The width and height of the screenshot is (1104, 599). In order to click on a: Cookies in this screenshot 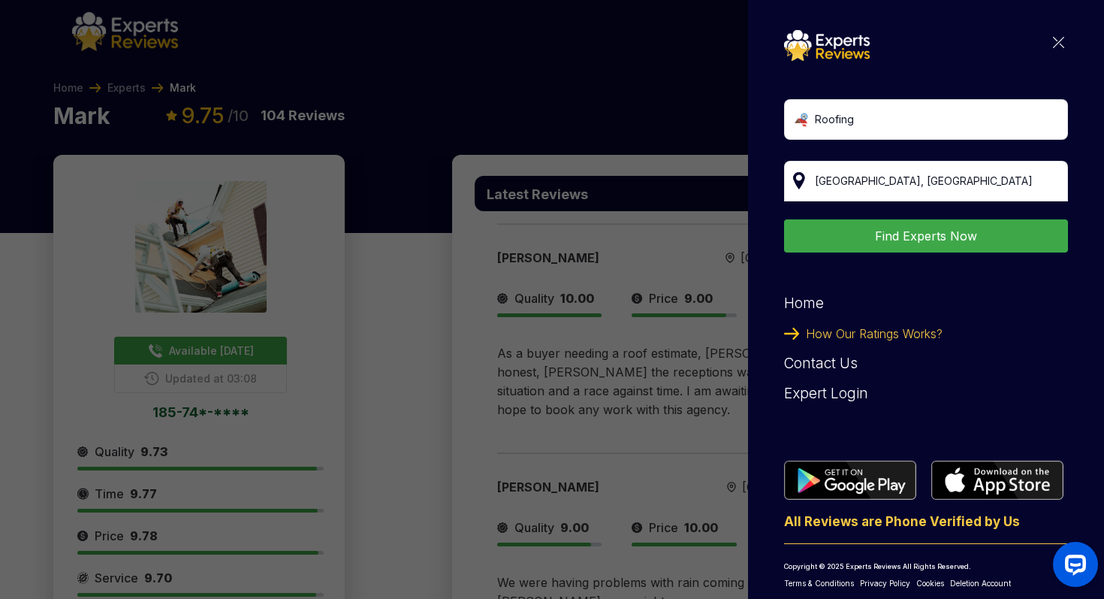, I will do `click(930, 583)`.